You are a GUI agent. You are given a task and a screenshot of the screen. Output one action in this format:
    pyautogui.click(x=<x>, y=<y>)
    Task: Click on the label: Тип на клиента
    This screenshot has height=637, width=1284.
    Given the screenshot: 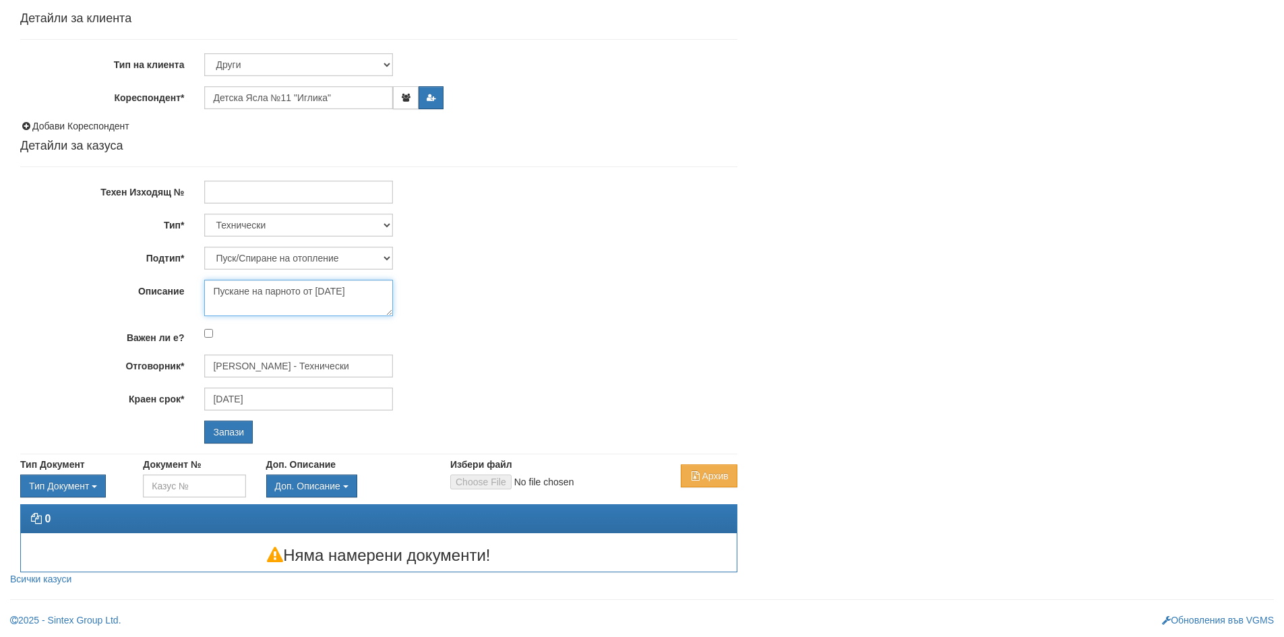 What is the action you would take?
    pyautogui.click(x=102, y=62)
    